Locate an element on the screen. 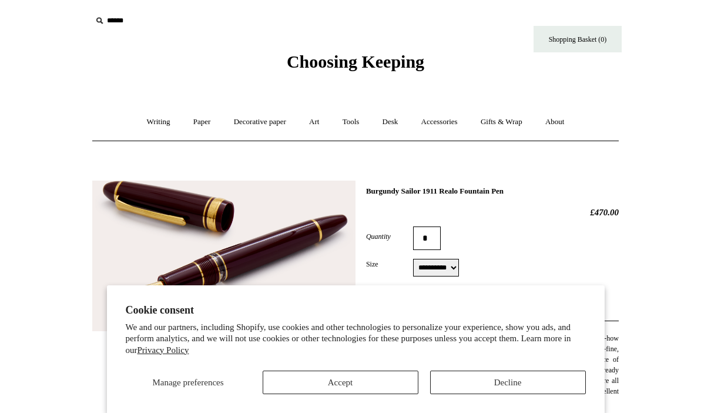  label: Quantity is located at coordinates (390, 236).